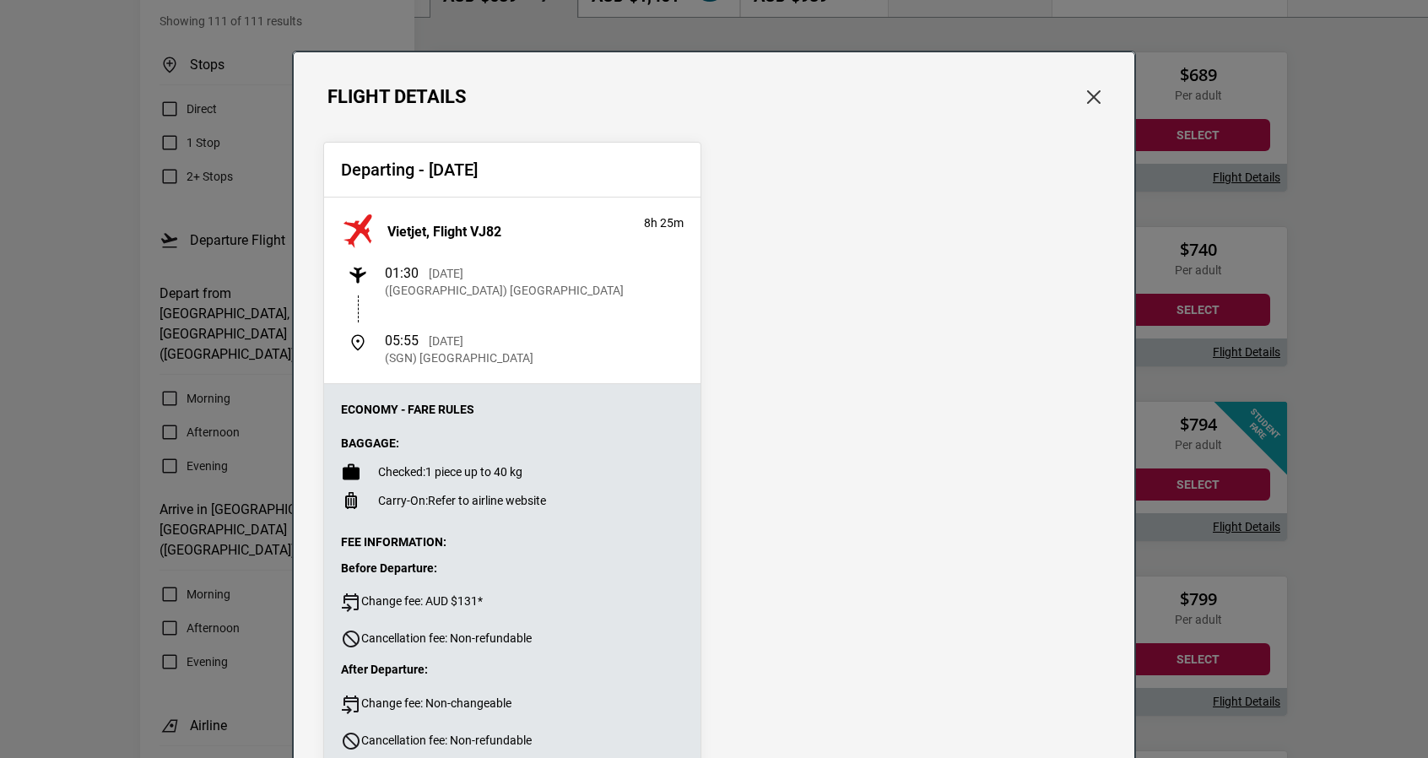  Describe the element at coordinates (370, 443) in the screenshot. I see `strong: Baggage:` at that location.